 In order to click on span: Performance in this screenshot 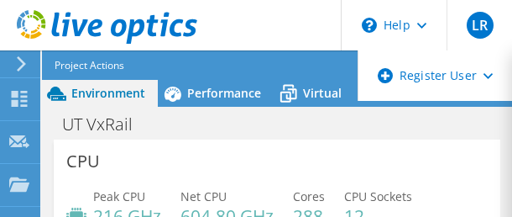, I will do `click(224, 92)`.